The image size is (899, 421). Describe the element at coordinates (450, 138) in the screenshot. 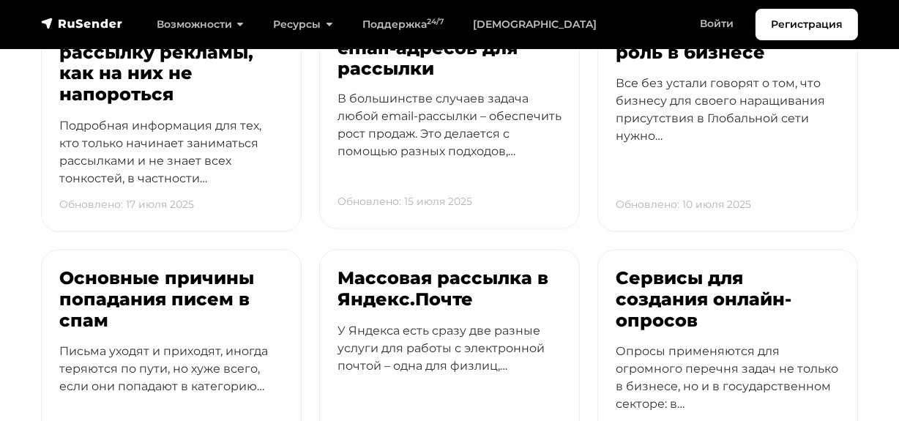

I see `p: В большинстве случаев задача любой email-рассылки – обеспечить рост продаж. Это делается с помощь...` at that location.